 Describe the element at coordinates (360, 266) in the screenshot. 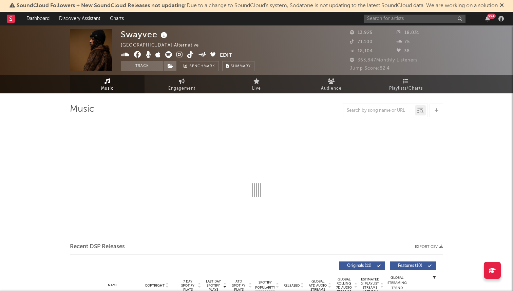

I see `span: Originals ( 11 )` at that location.